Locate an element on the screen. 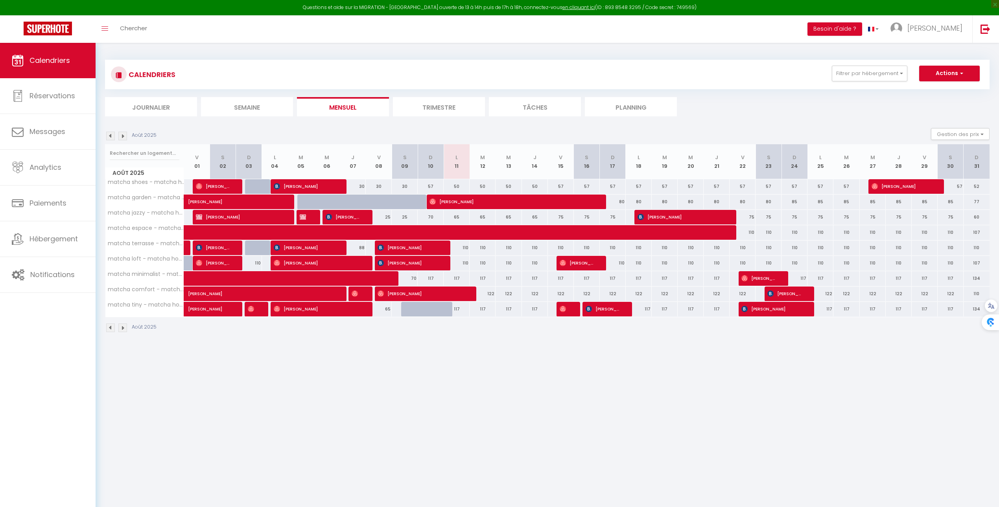 The height and width of the screenshot is (507, 999). th: 11 is located at coordinates (456, 162).